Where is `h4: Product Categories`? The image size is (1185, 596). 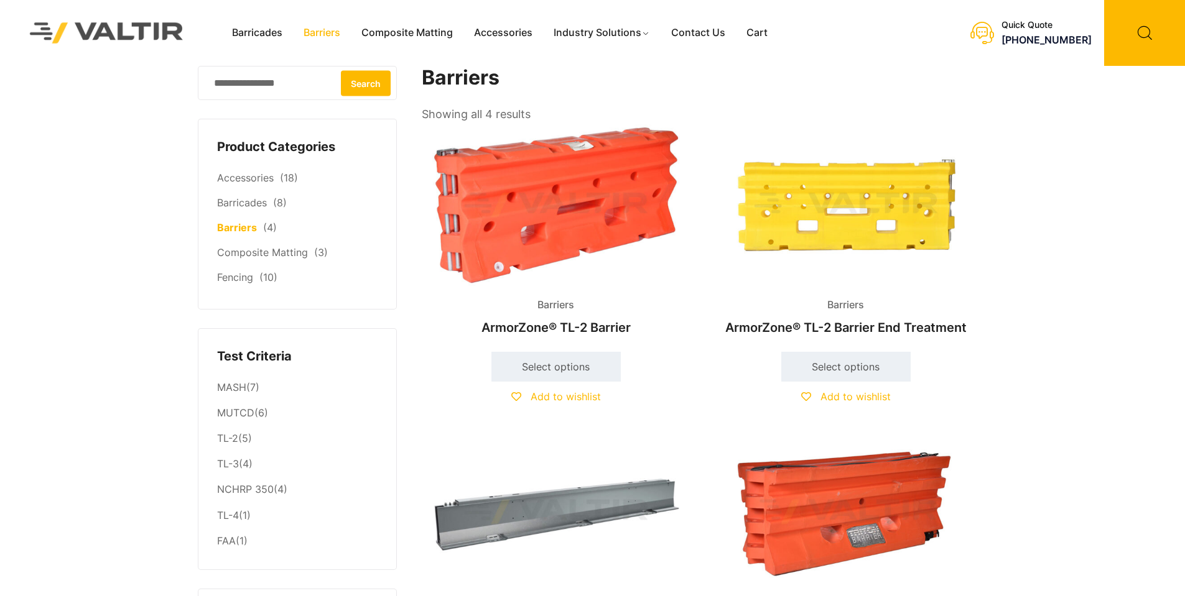 h4: Product Categories is located at coordinates (297, 147).